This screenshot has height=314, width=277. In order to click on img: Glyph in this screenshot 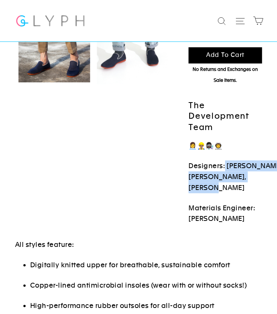, I will do `click(50, 20)`.